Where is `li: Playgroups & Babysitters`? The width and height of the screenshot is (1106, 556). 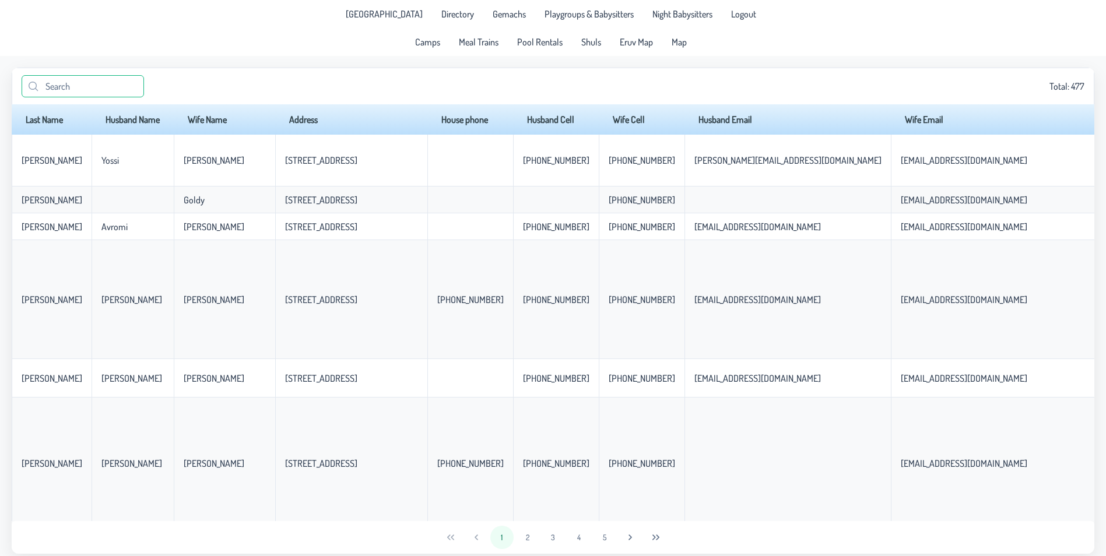
li: Playgroups & Babysitters is located at coordinates (589, 14).